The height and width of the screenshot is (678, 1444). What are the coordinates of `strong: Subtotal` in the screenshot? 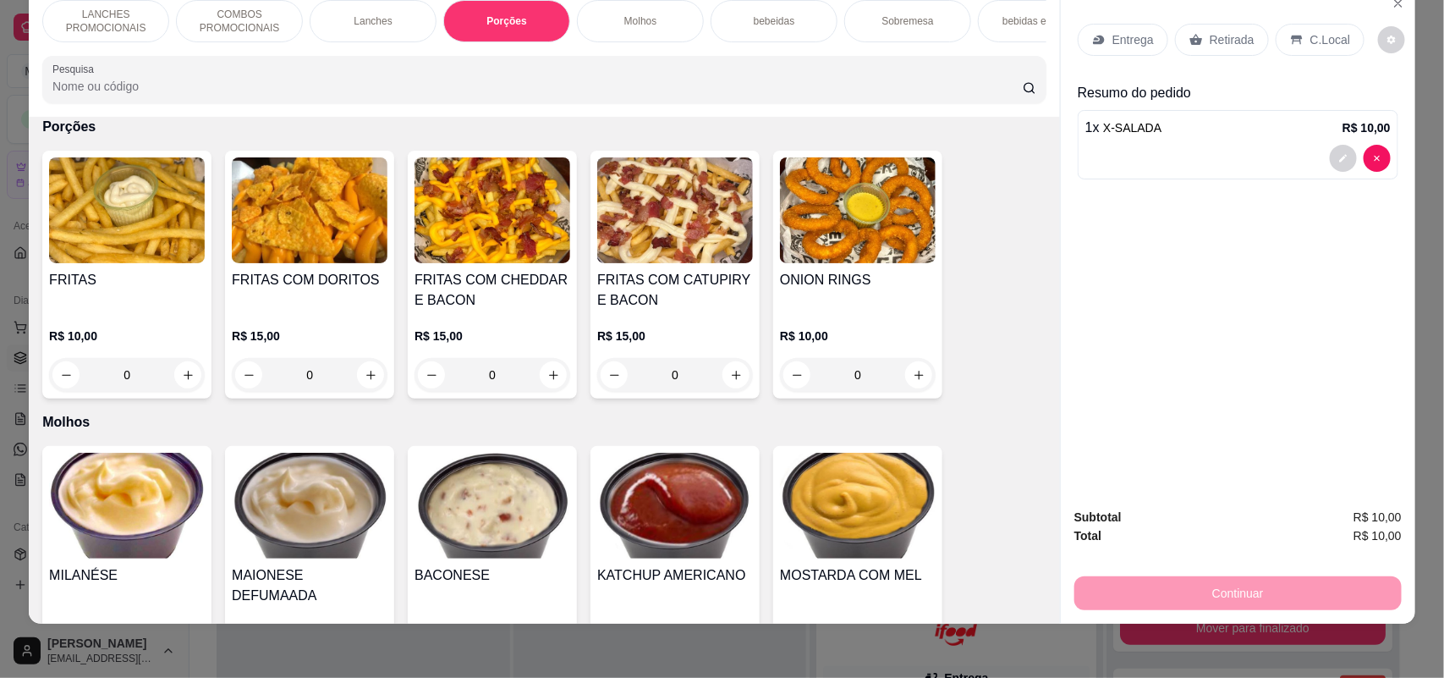 It's located at (1098, 517).